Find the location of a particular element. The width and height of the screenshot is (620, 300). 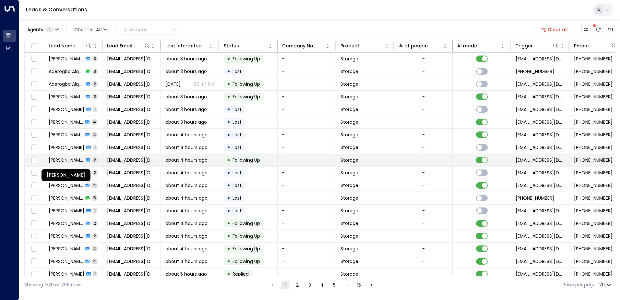

span: mr.lacoste.nm@googlemail.com is located at coordinates (131, 135).